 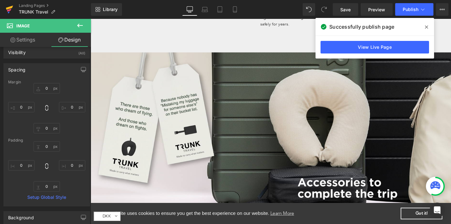 What do you see at coordinates (23, 26) in the screenshot?
I see `span: Image` at bounding box center [23, 26].